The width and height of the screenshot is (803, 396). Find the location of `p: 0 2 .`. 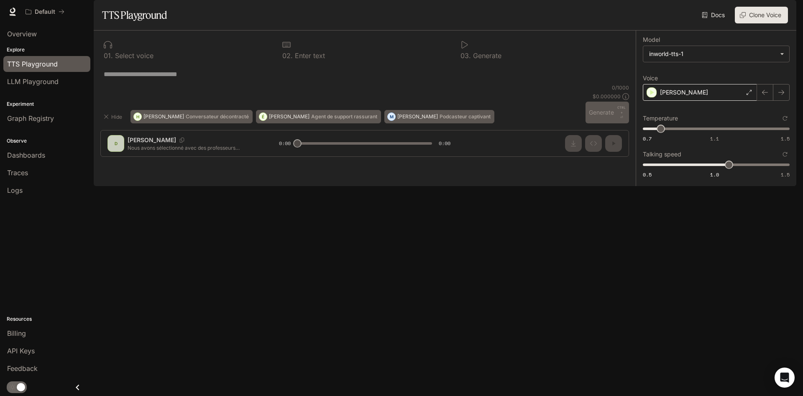

p: 0 2 . is located at coordinates (287, 56).